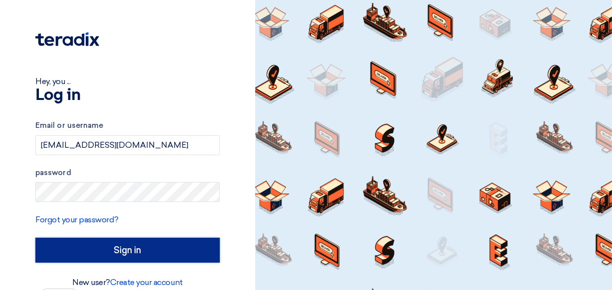 Image resolution: width=612 pixels, height=290 pixels. What do you see at coordinates (128, 145) in the screenshot?
I see `input: Enter your business email or username` at bounding box center [128, 145].